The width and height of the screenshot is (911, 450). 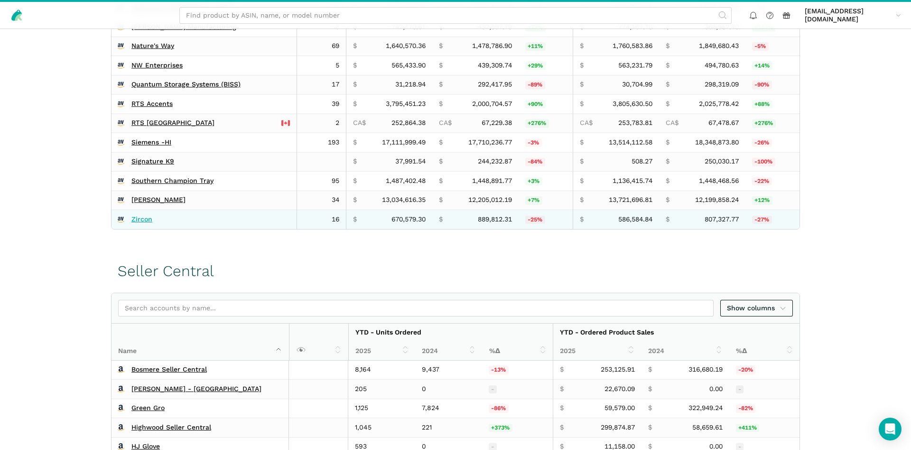 What do you see at coordinates (762, 143) in the screenshot?
I see `span: -26%` at bounding box center [762, 143].